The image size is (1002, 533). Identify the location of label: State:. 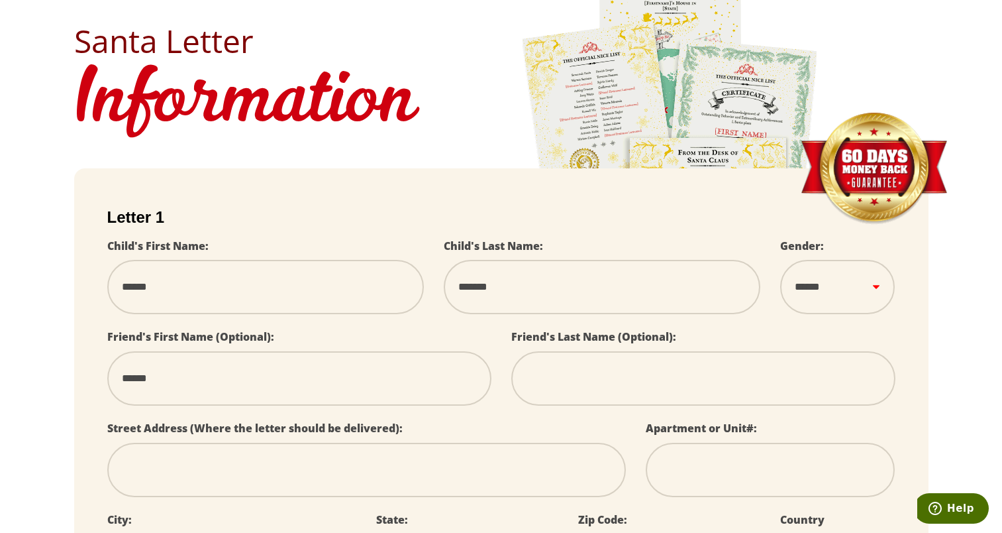
(392, 519).